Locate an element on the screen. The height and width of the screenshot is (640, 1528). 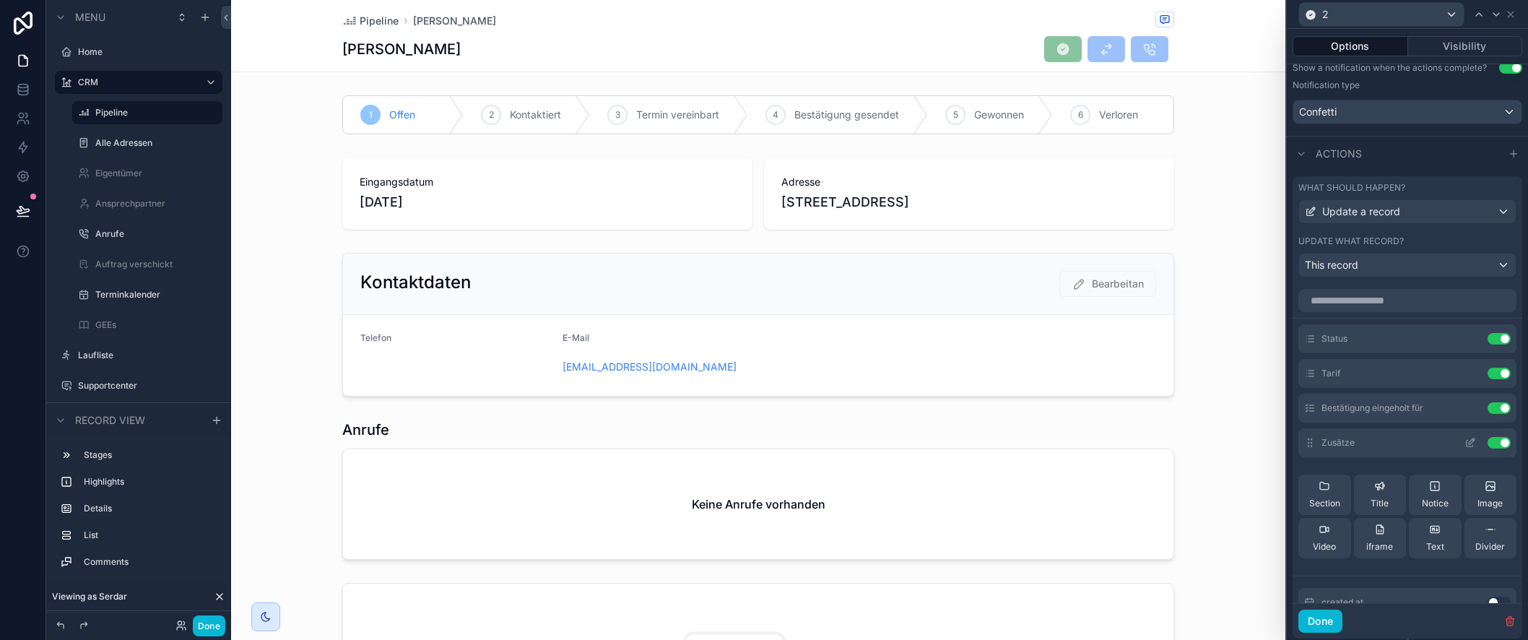
a: Anrufe is located at coordinates (157, 234).